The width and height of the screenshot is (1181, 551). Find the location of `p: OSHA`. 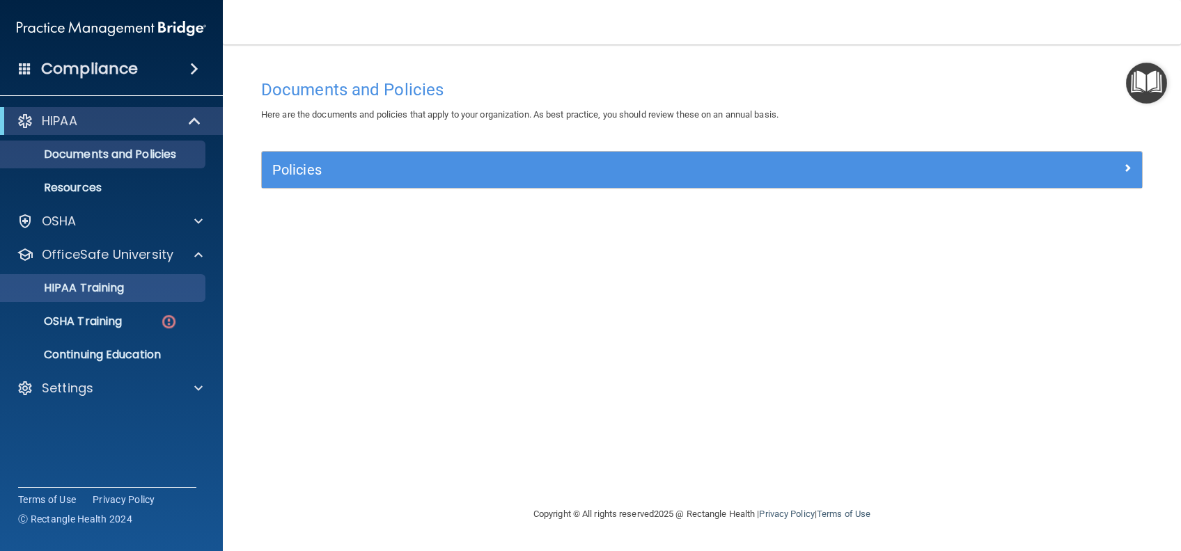

p: OSHA is located at coordinates (59, 221).